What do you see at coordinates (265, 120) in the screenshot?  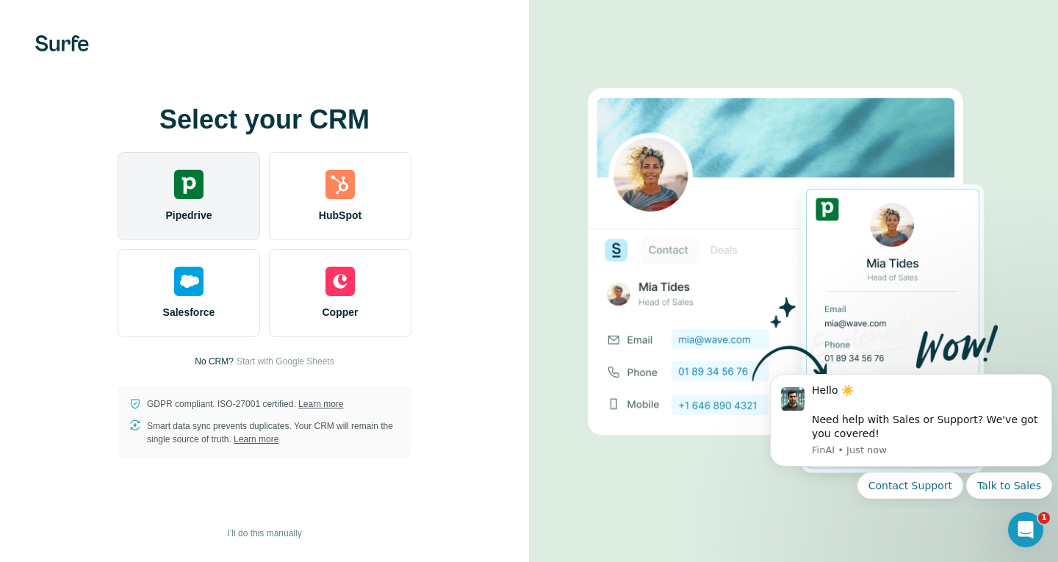 I see `h1: Select your CRM` at bounding box center [265, 120].